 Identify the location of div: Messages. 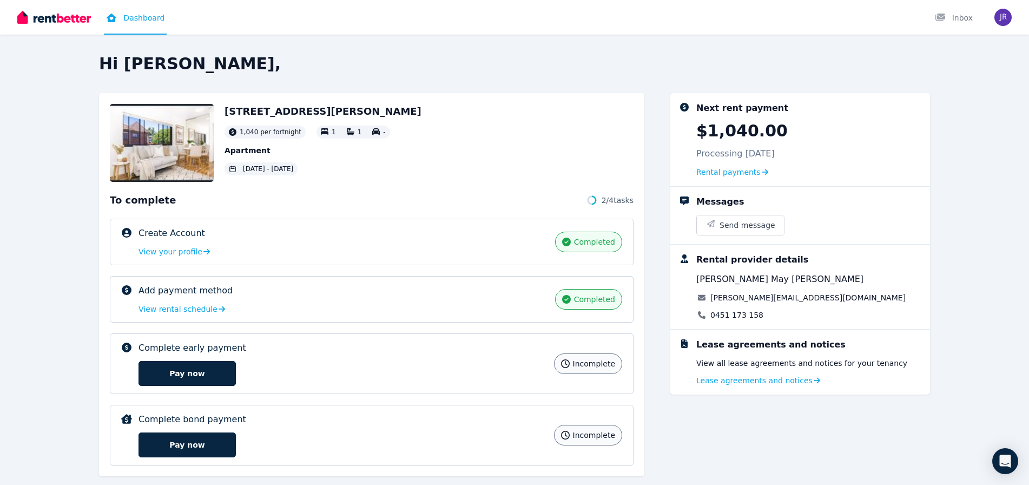
(720, 202).